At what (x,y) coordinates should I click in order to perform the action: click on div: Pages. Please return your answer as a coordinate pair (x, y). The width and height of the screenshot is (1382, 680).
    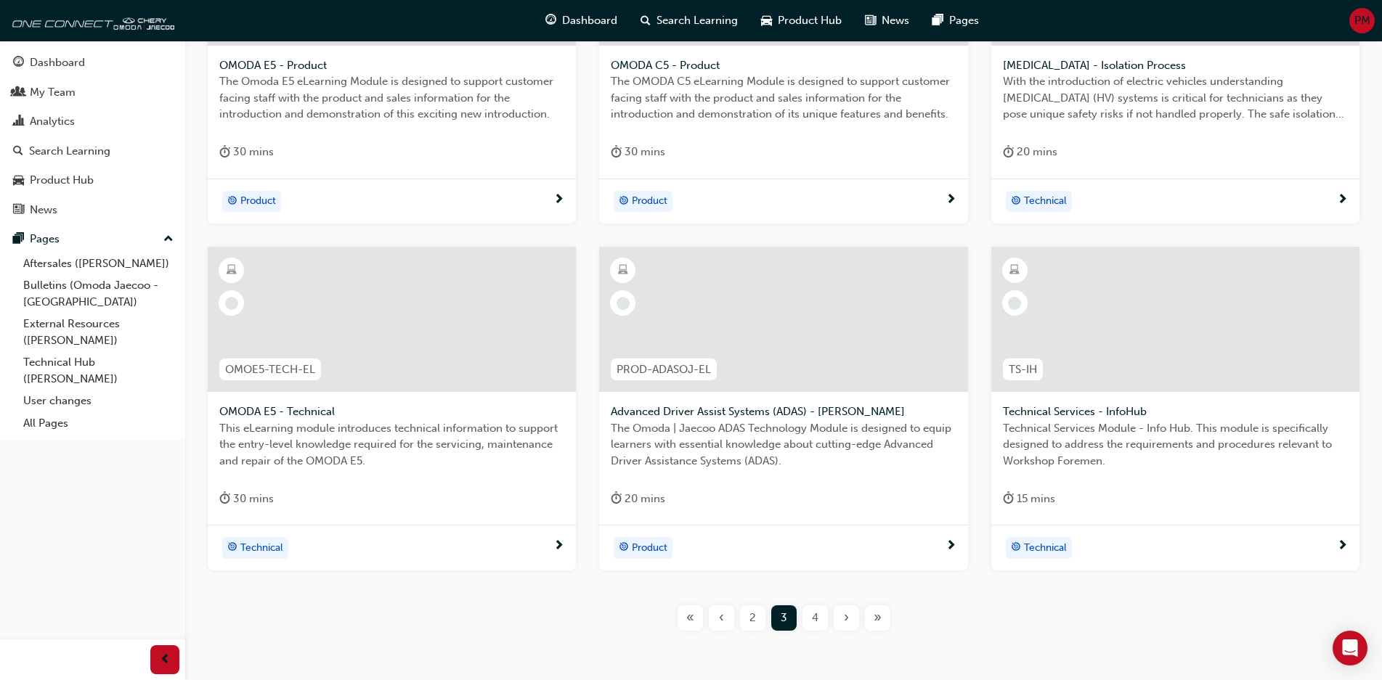
    Looking at the image, I should click on (44, 239).